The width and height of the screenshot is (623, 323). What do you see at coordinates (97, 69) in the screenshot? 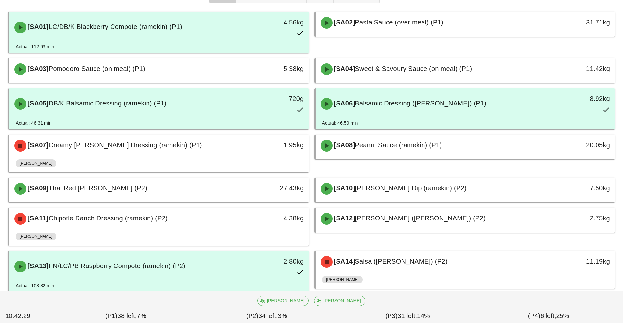
I see `span: Pomodoro Sauce (on meal) (P1)` at bounding box center [97, 69].